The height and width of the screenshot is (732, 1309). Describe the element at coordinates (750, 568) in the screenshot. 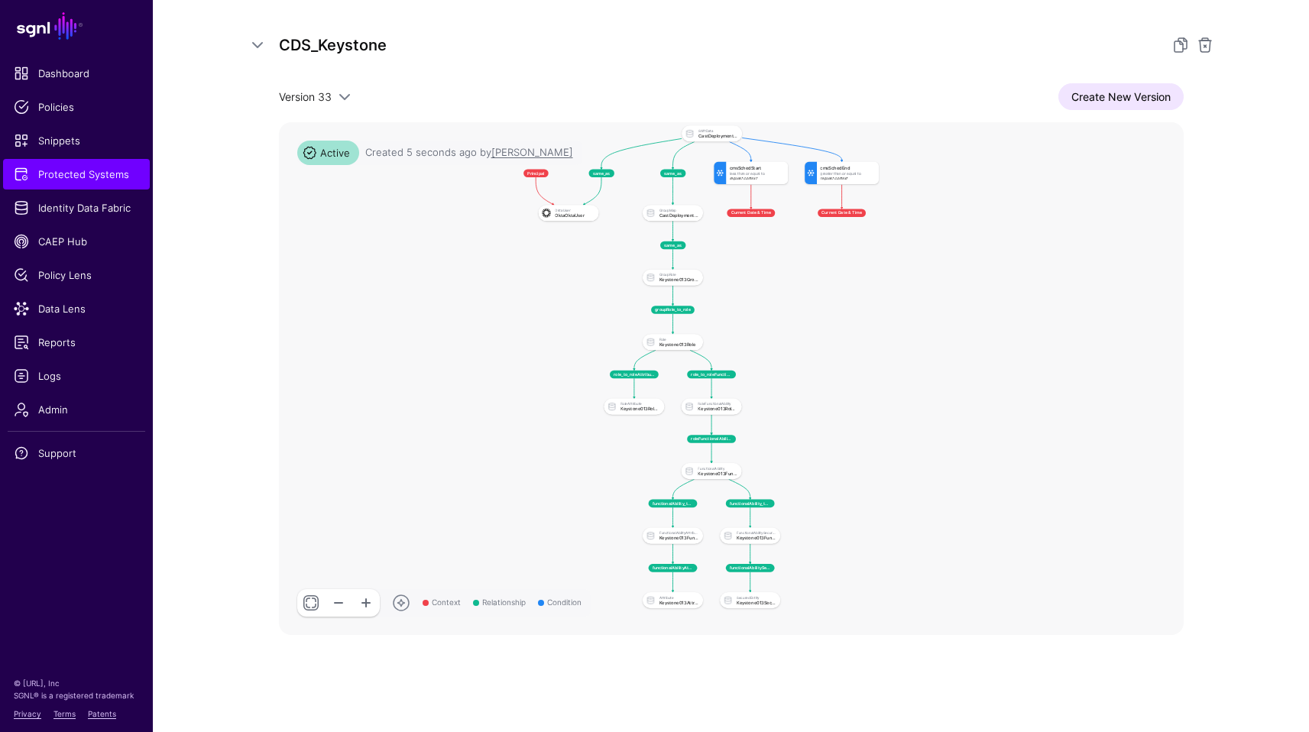

I see `span: functionalAbilitySecuredEntity_to_securedEntity` at that location.